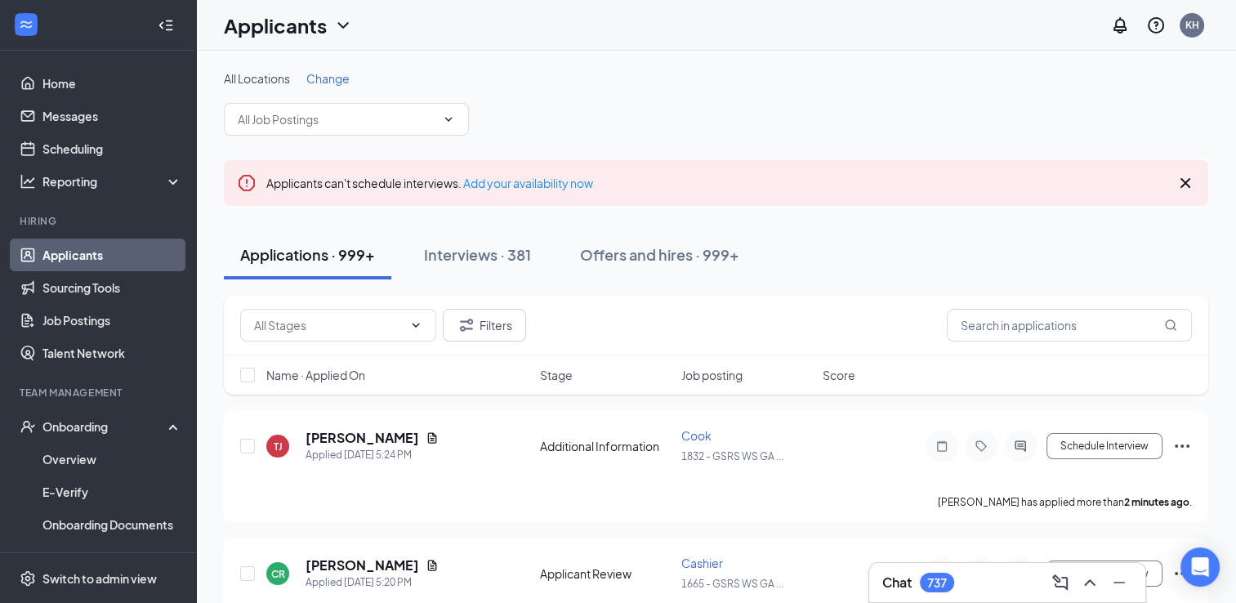  What do you see at coordinates (315, 375) in the screenshot?
I see `span: Name · Applied On` at bounding box center [315, 375].